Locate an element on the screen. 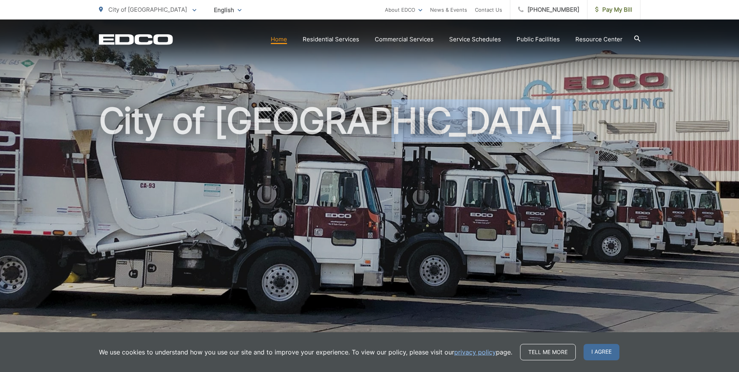  span: English is located at coordinates (227, 10).